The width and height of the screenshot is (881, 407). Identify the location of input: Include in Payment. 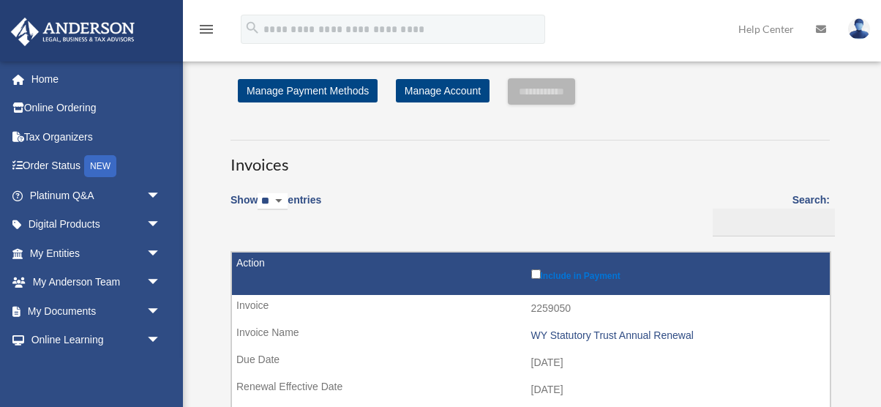
(536, 274).